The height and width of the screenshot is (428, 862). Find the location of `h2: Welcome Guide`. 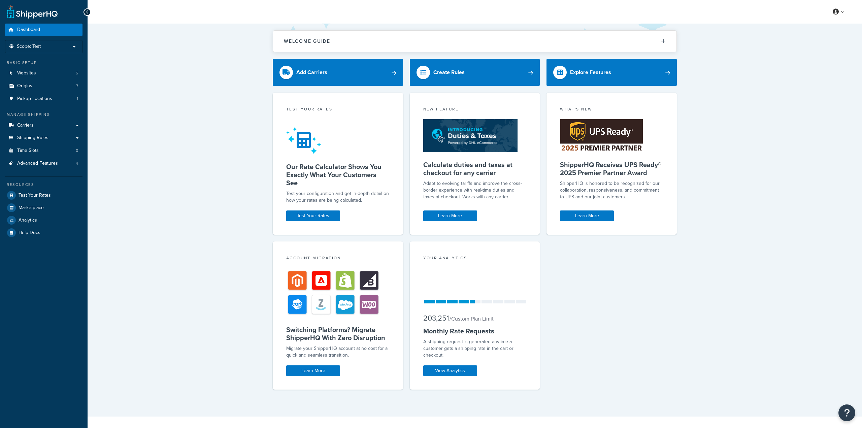

h2: Welcome Guide is located at coordinates (307, 41).